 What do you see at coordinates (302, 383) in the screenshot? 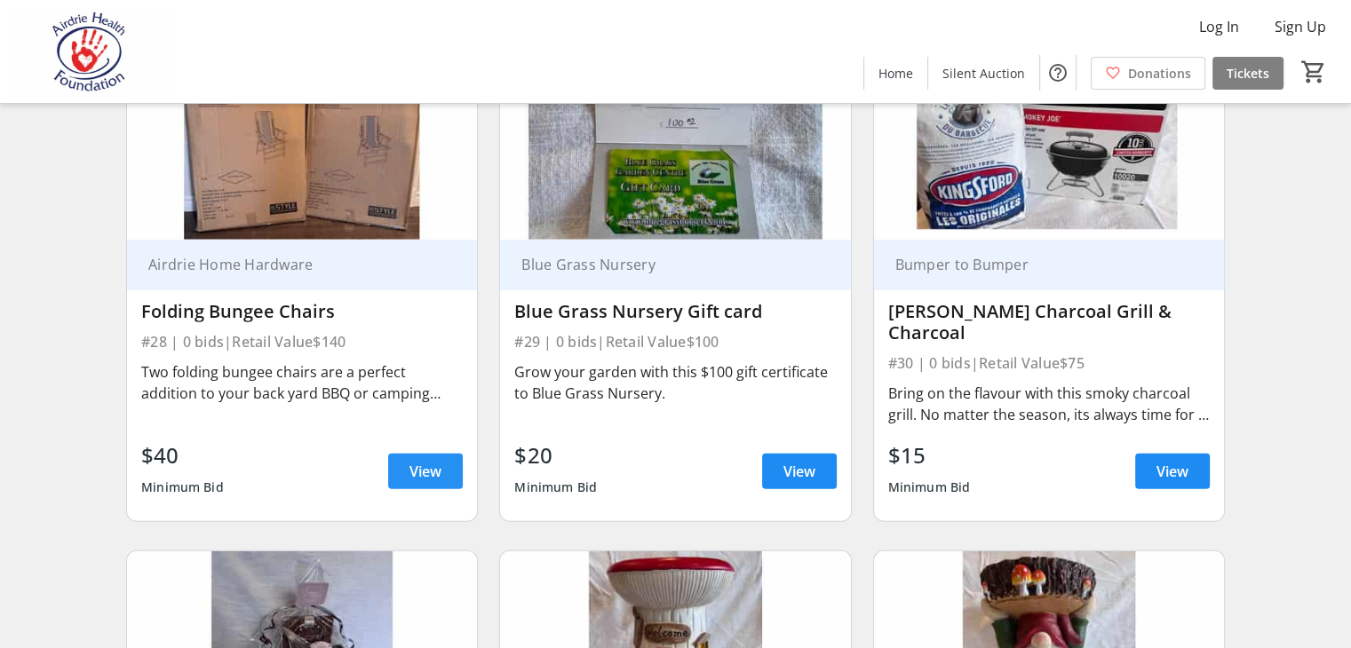
I see `div: Two folding bungee chairs are a perfect addition to your back yard BBQ or camping adventures.` at bounding box center [302, 383].